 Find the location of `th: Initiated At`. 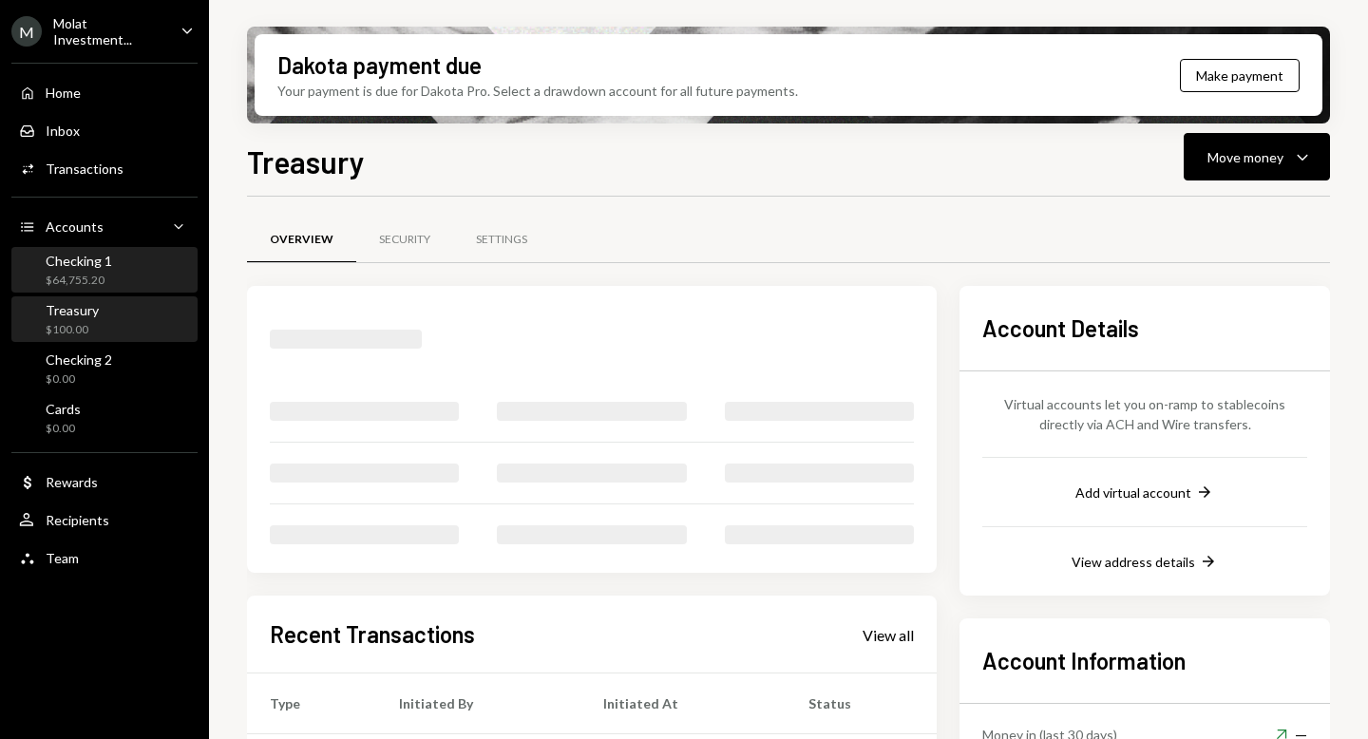

th: Initiated At is located at coordinates (683, 704).